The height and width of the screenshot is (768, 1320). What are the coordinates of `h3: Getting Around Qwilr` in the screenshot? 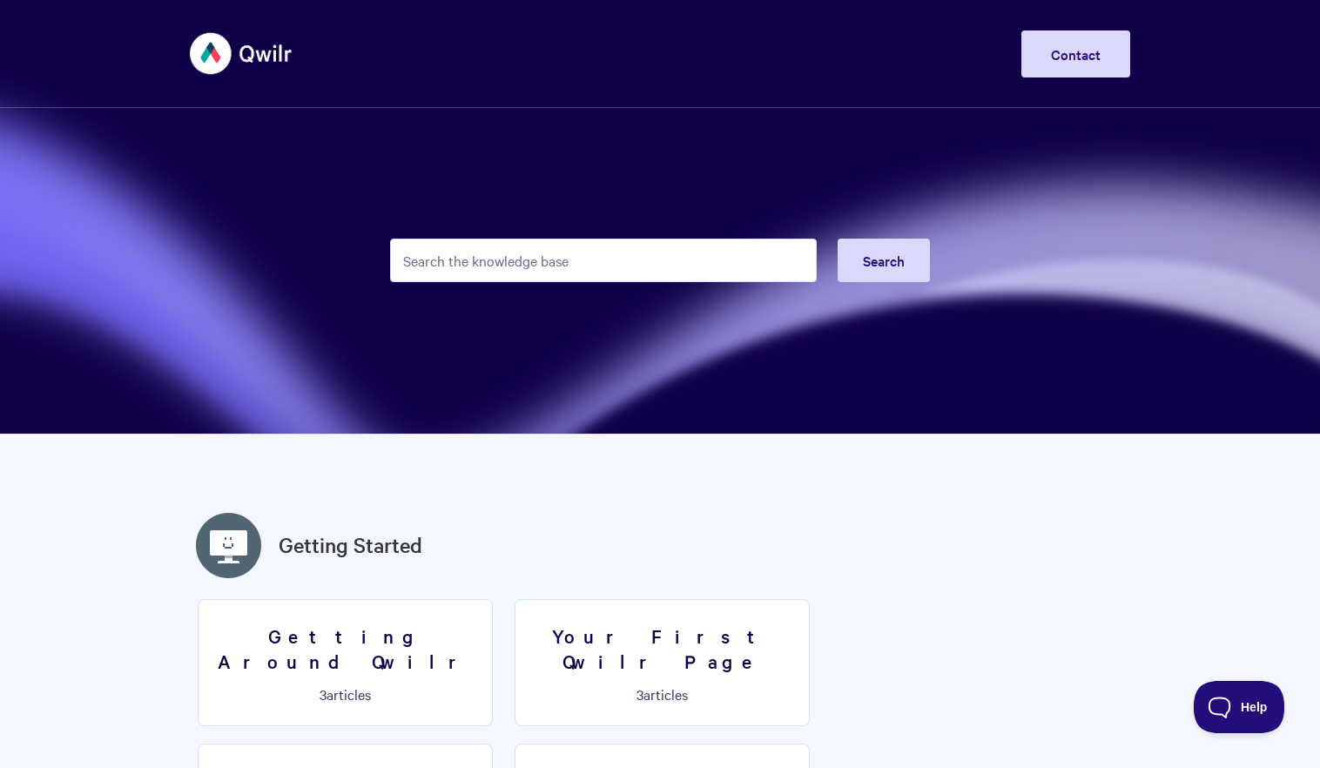 It's located at (345, 648).